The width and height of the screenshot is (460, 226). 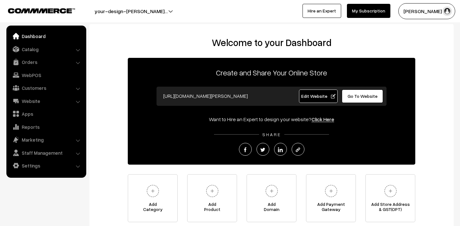 I want to click on a: Orders, so click(x=46, y=62).